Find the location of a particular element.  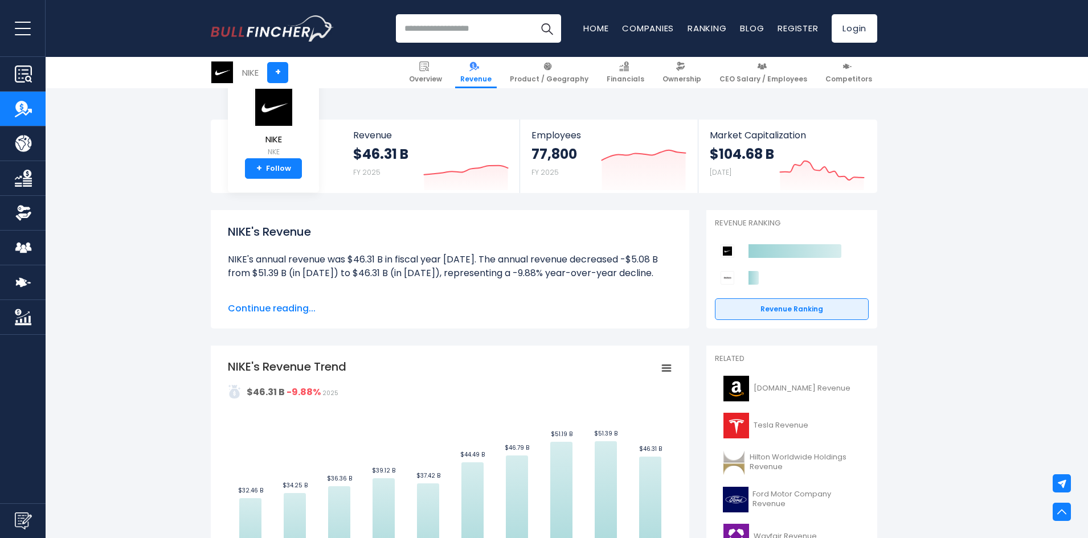

a: NIKE NKE is located at coordinates (273, 123).